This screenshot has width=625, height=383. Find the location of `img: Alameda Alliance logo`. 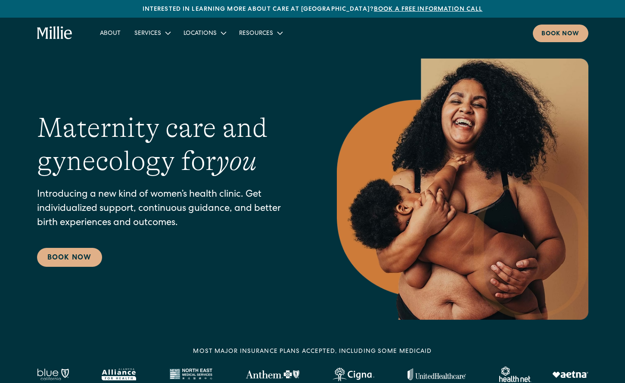

img: Alameda Alliance logo is located at coordinates (118, 375).